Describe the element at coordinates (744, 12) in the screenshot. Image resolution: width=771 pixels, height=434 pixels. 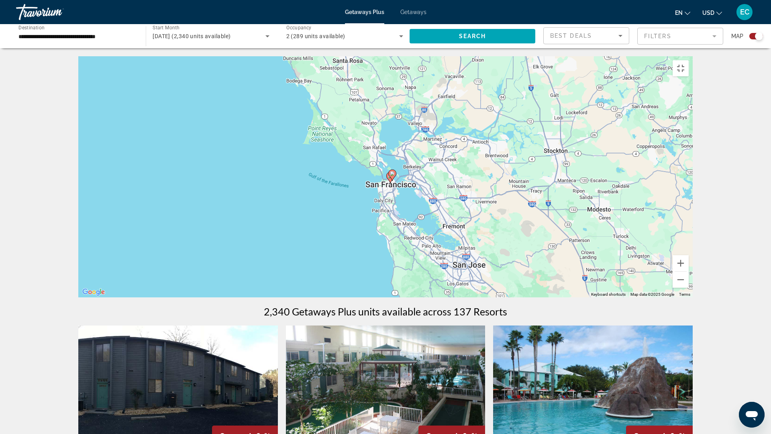
I see `button: User Menu` at that location.